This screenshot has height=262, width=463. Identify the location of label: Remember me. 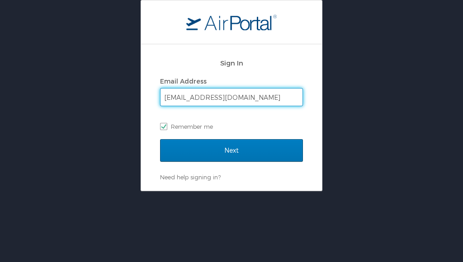
(232, 127).